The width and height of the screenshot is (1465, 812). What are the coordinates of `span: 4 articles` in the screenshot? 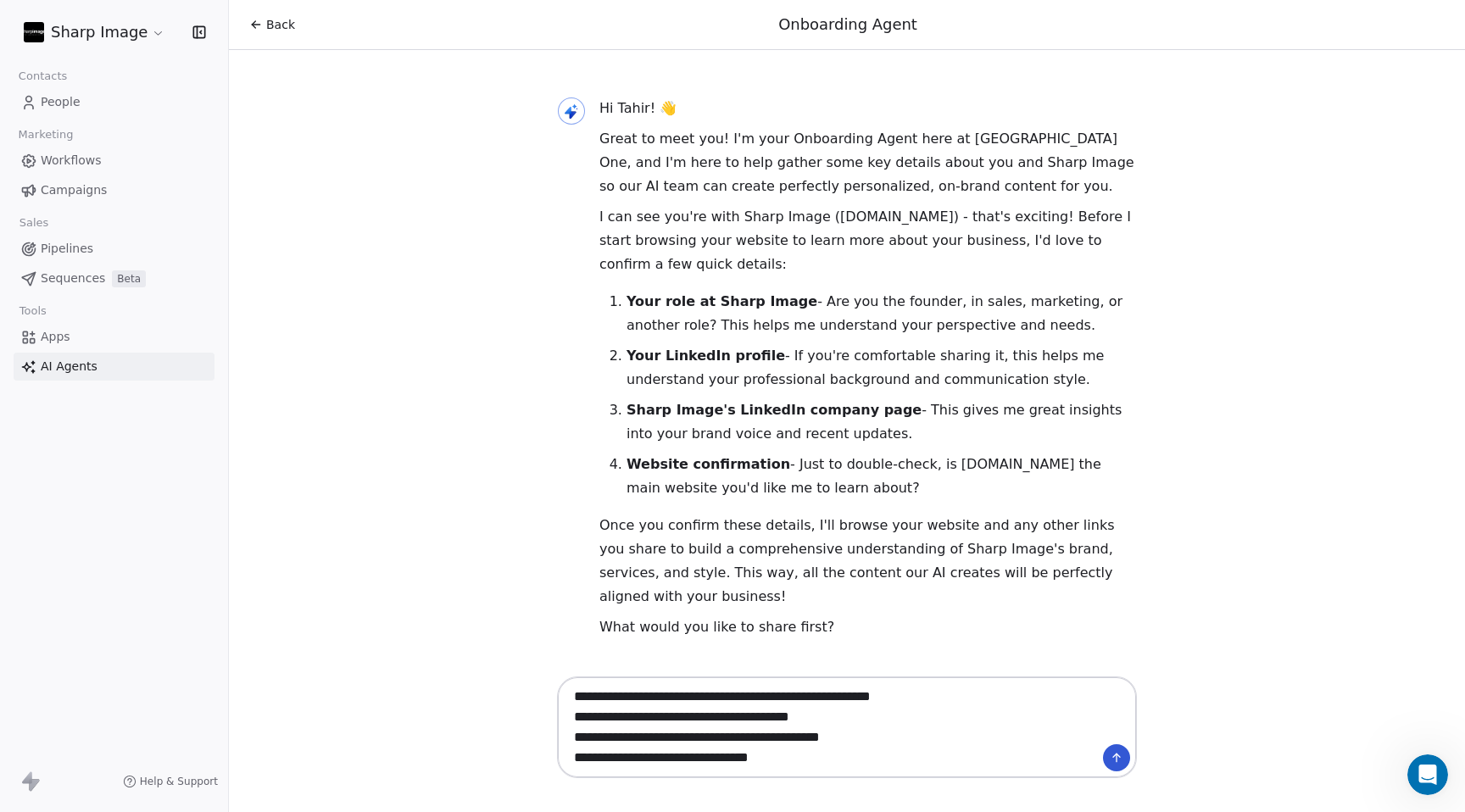 It's located at (44, 234).